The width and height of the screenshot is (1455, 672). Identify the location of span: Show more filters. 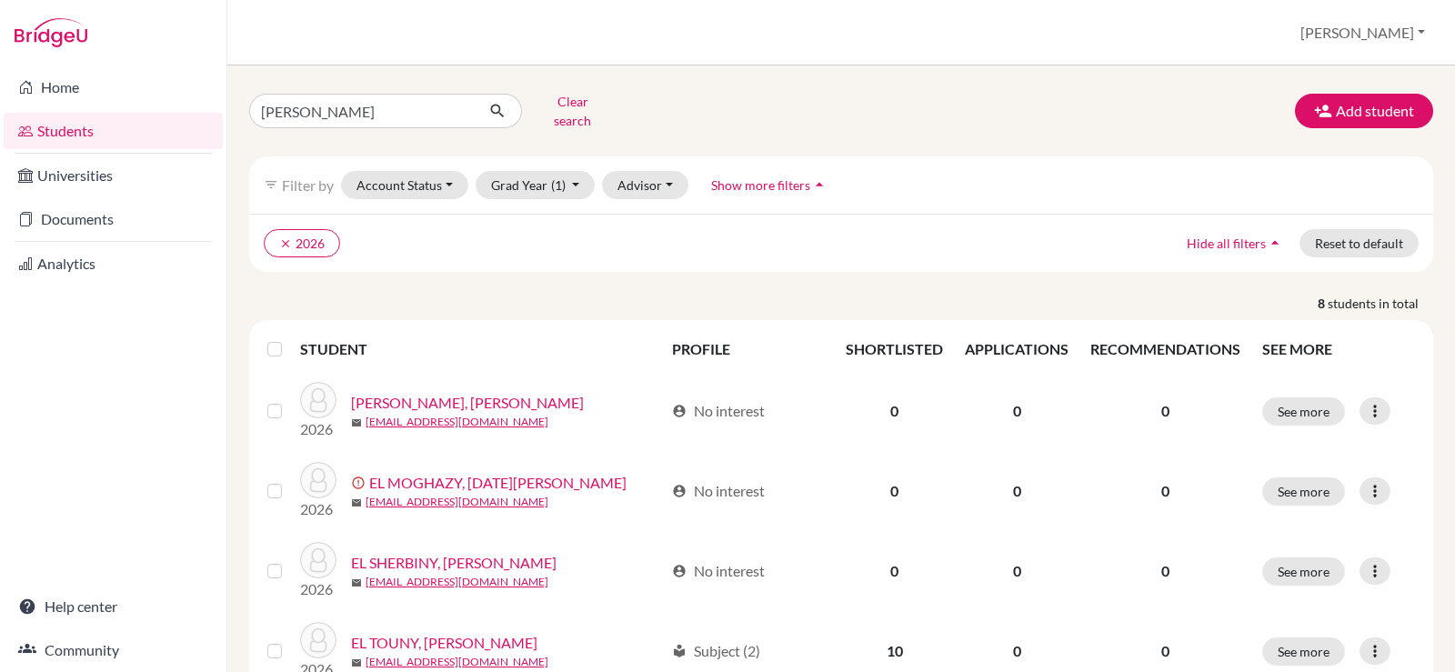
(760, 185).